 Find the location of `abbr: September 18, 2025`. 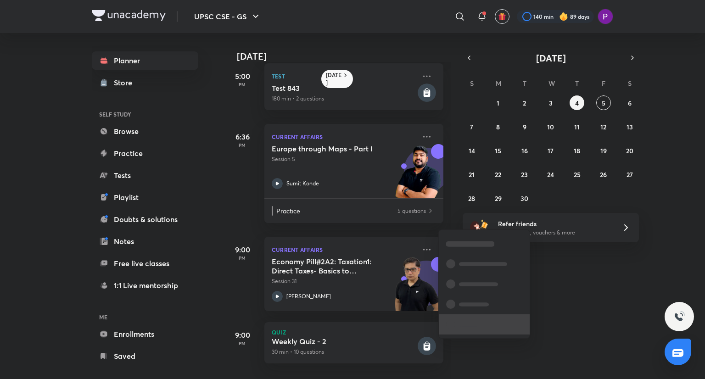

abbr: September 18, 2025 is located at coordinates (577, 151).